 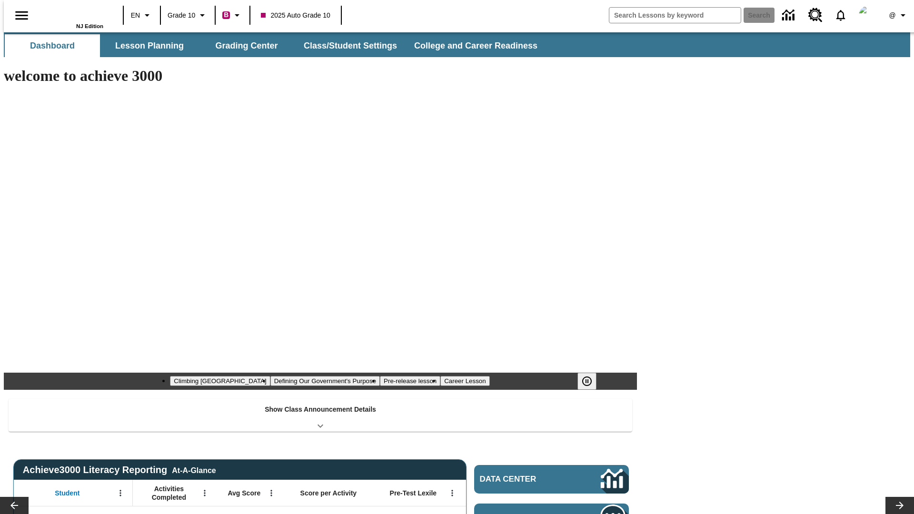 I want to click on a: Home, so click(x=72, y=14).